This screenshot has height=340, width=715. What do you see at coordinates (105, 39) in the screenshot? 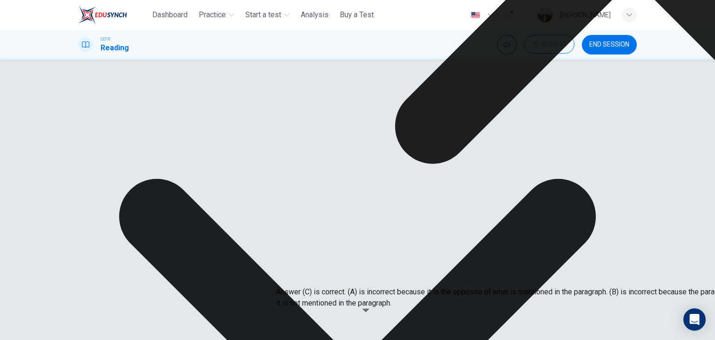
I see `span: CEFR` at bounding box center [105, 39].